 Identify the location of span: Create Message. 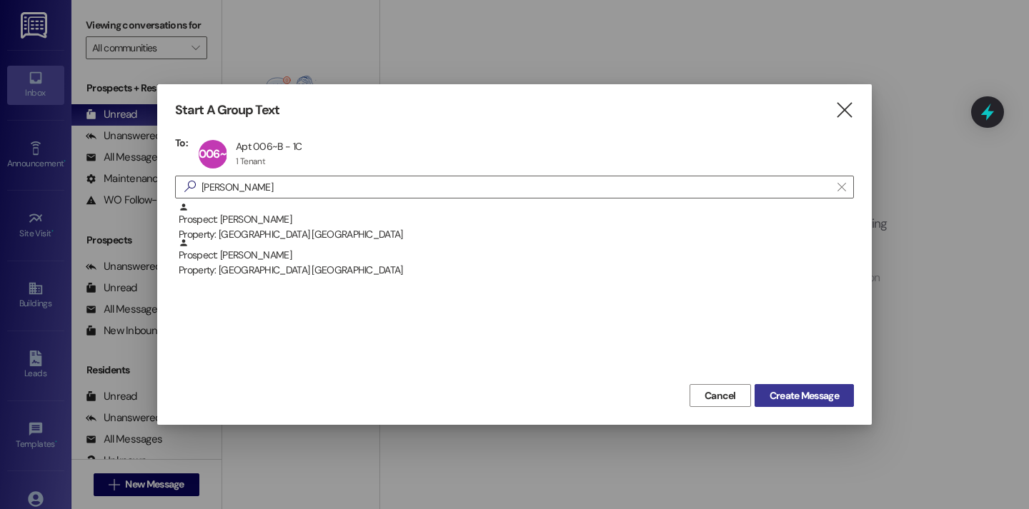
(804, 396).